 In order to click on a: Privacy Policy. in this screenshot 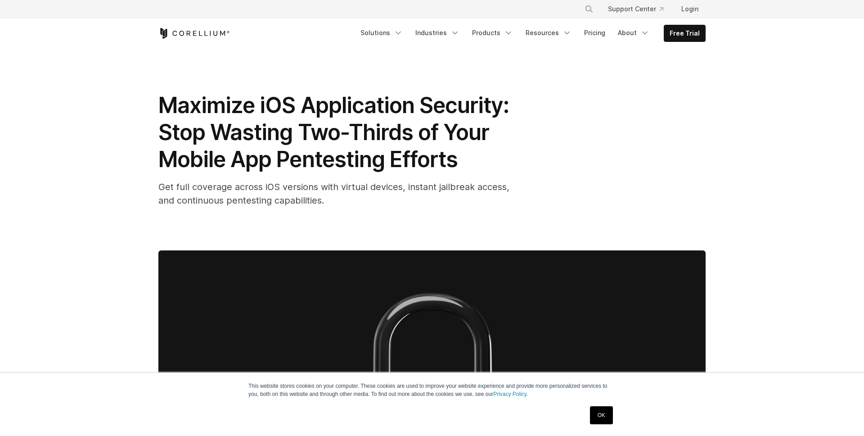, I will do `click(510, 394)`.